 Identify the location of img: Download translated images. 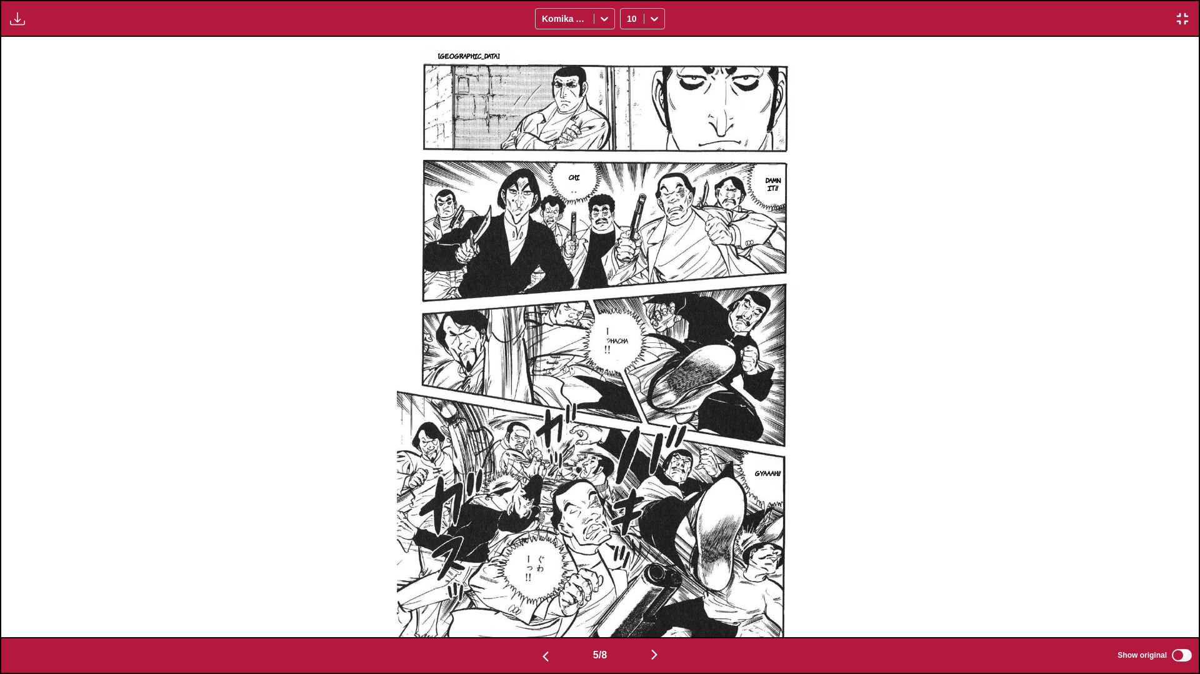
(17, 19).